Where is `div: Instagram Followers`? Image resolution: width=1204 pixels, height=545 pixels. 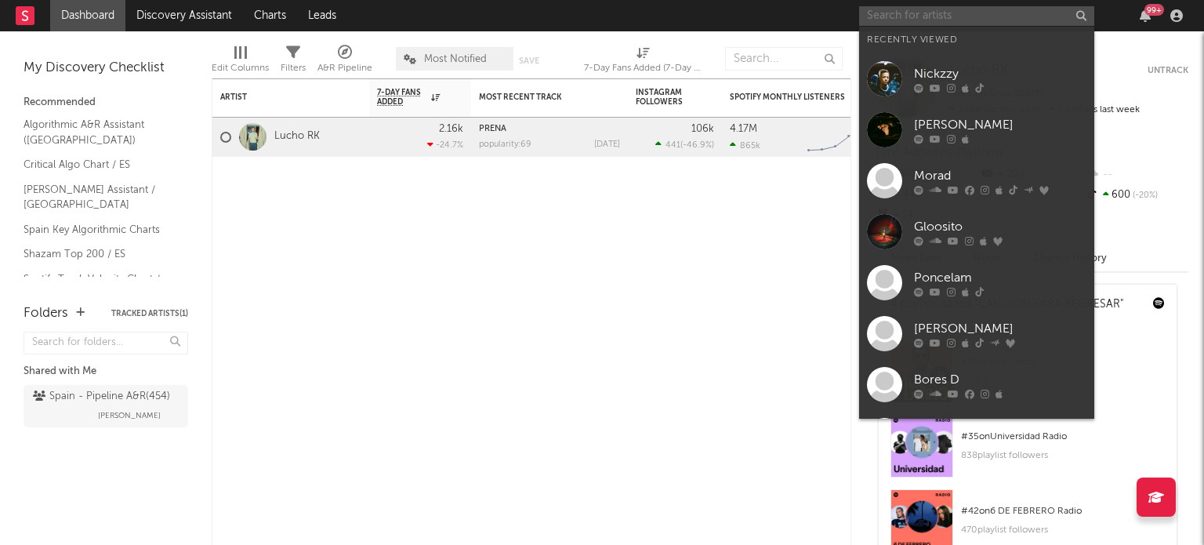 div: Instagram Followers is located at coordinates (663, 97).